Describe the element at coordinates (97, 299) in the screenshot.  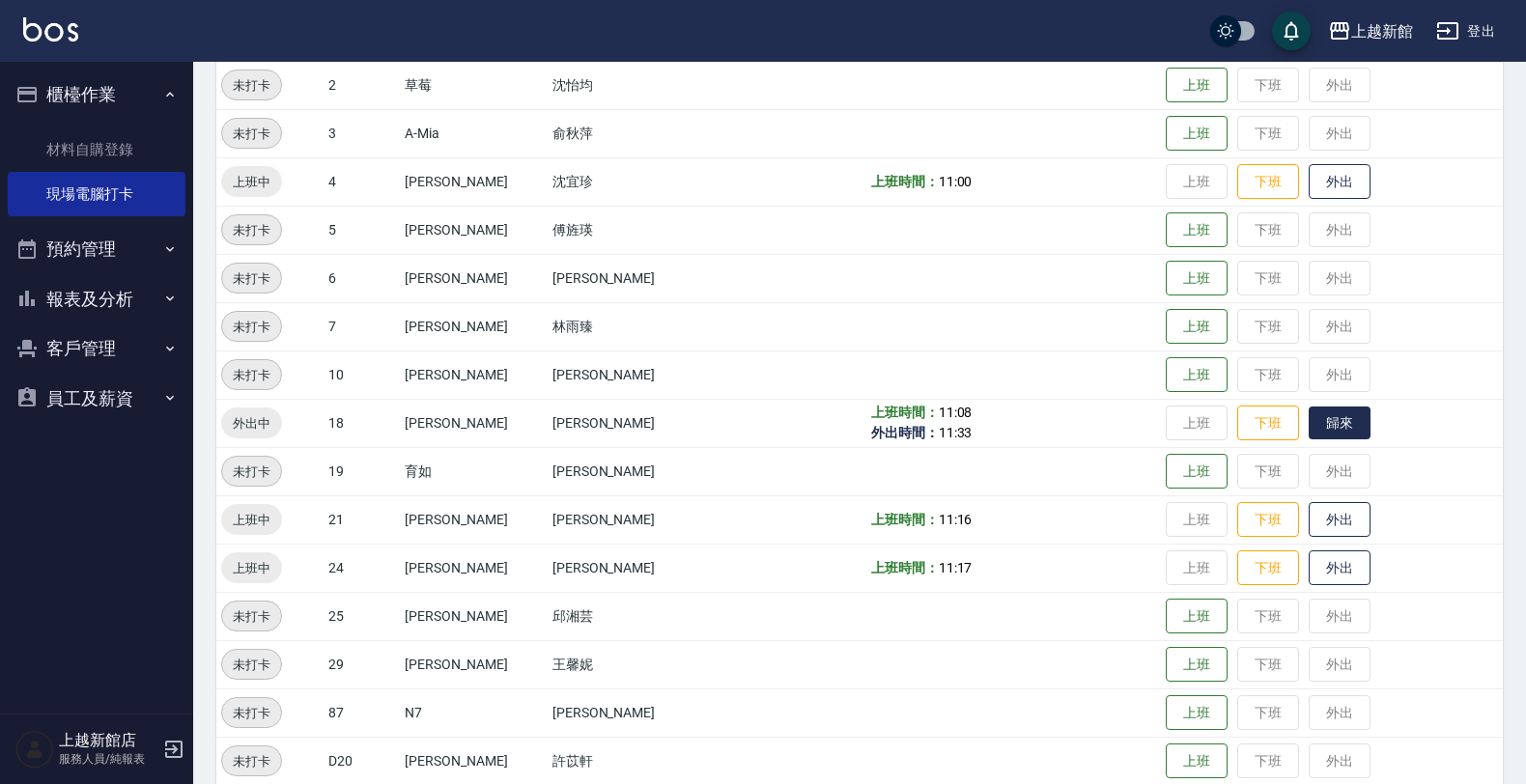
I see `button: 報表及分析` at that location.